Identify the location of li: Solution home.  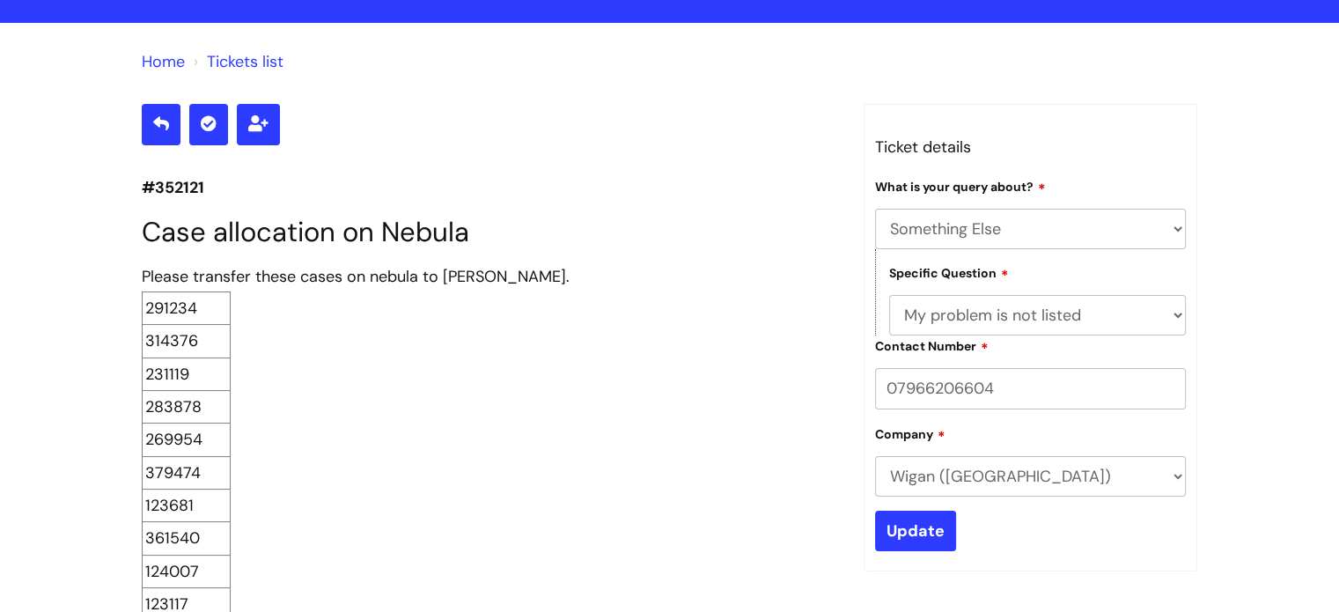
(163, 62).